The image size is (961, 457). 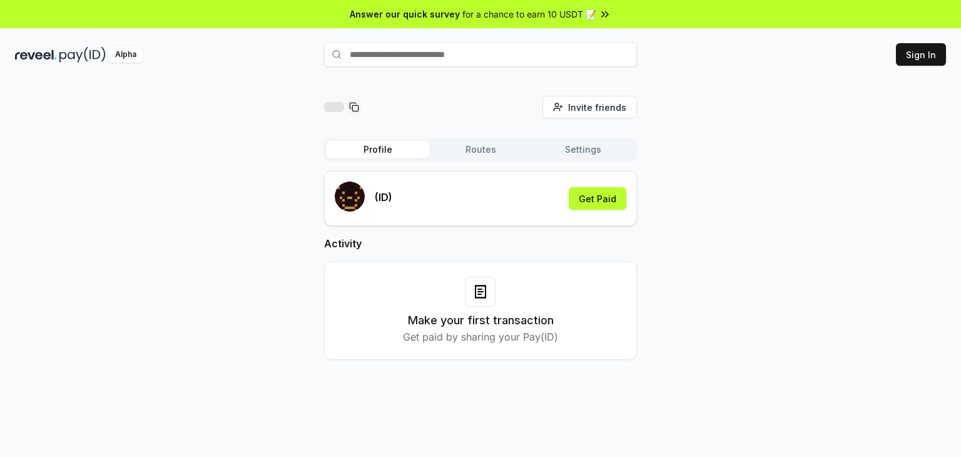 What do you see at coordinates (597, 198) in the screenshot?
I see `button: Get Paid` at bounding box center [597, 198].